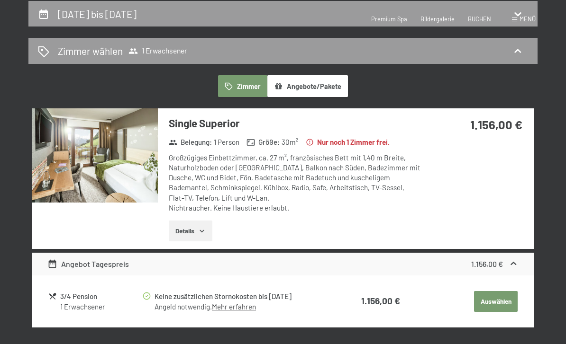 This screenshot has width=566, height=344. What do you see at coordinates (95, 155) in the screenshot?
I see `img: mss_renderimg.php` at bounding box center [95, 155].